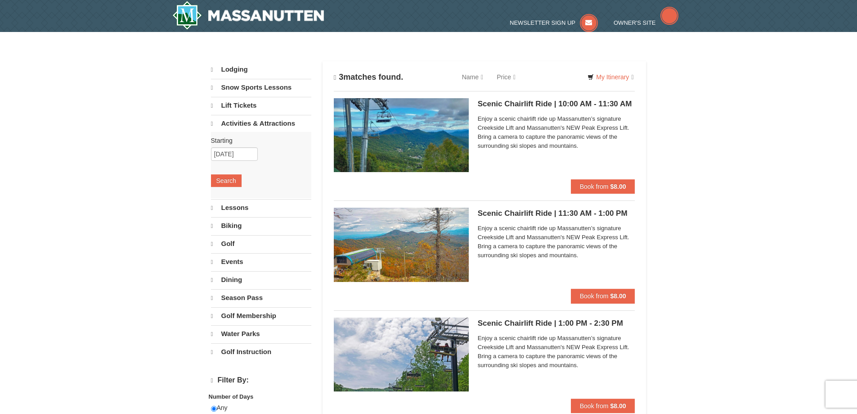 The height and width of the screenshot is (414, 857). What do you see at coordinates (611, 77) in the screenshot?
I see `a: My Itinerary` at bounding box center [611, 77].